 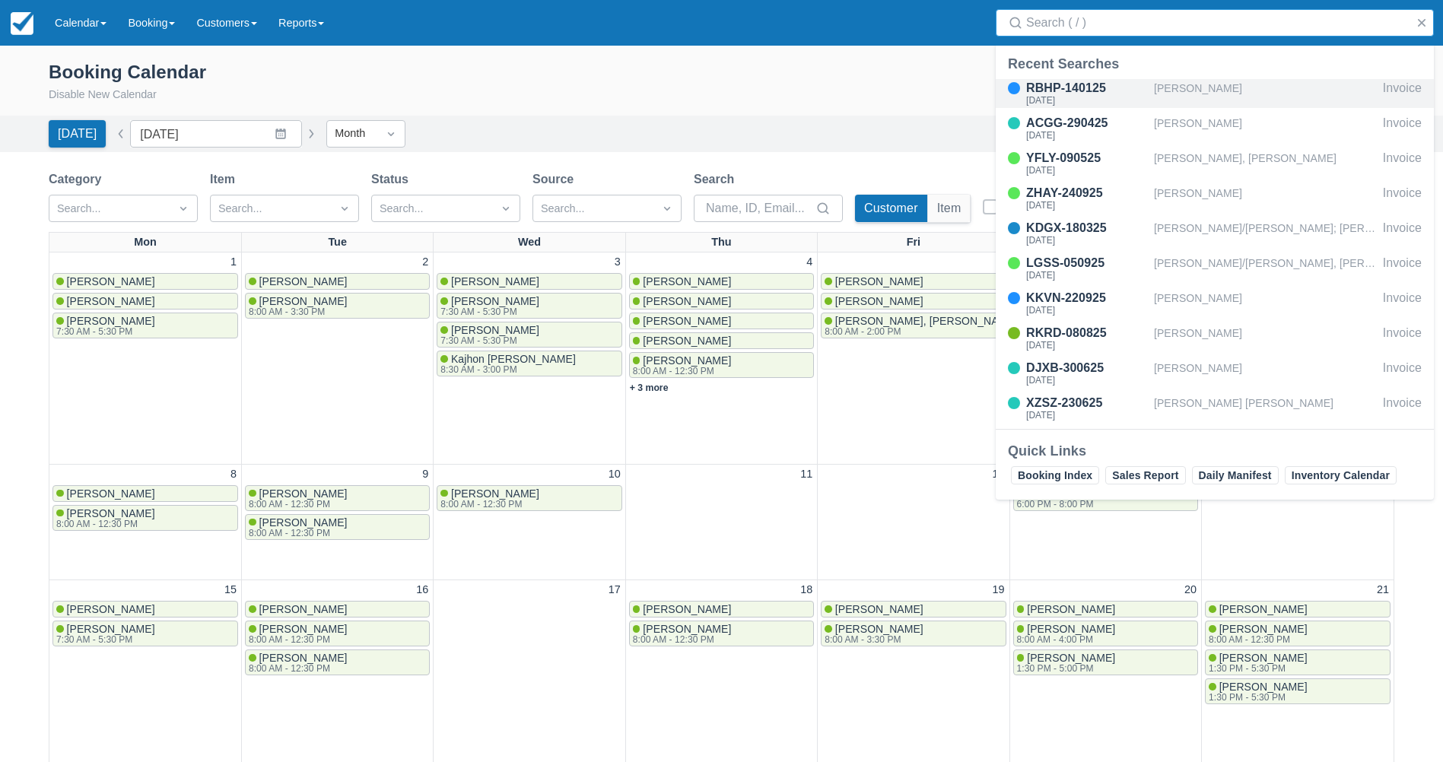 What do you see at coordinates (873, 640) in the screenshot?
I see `div: 8:00 AM - 3:30 PM` at bounding box center [873, 640].